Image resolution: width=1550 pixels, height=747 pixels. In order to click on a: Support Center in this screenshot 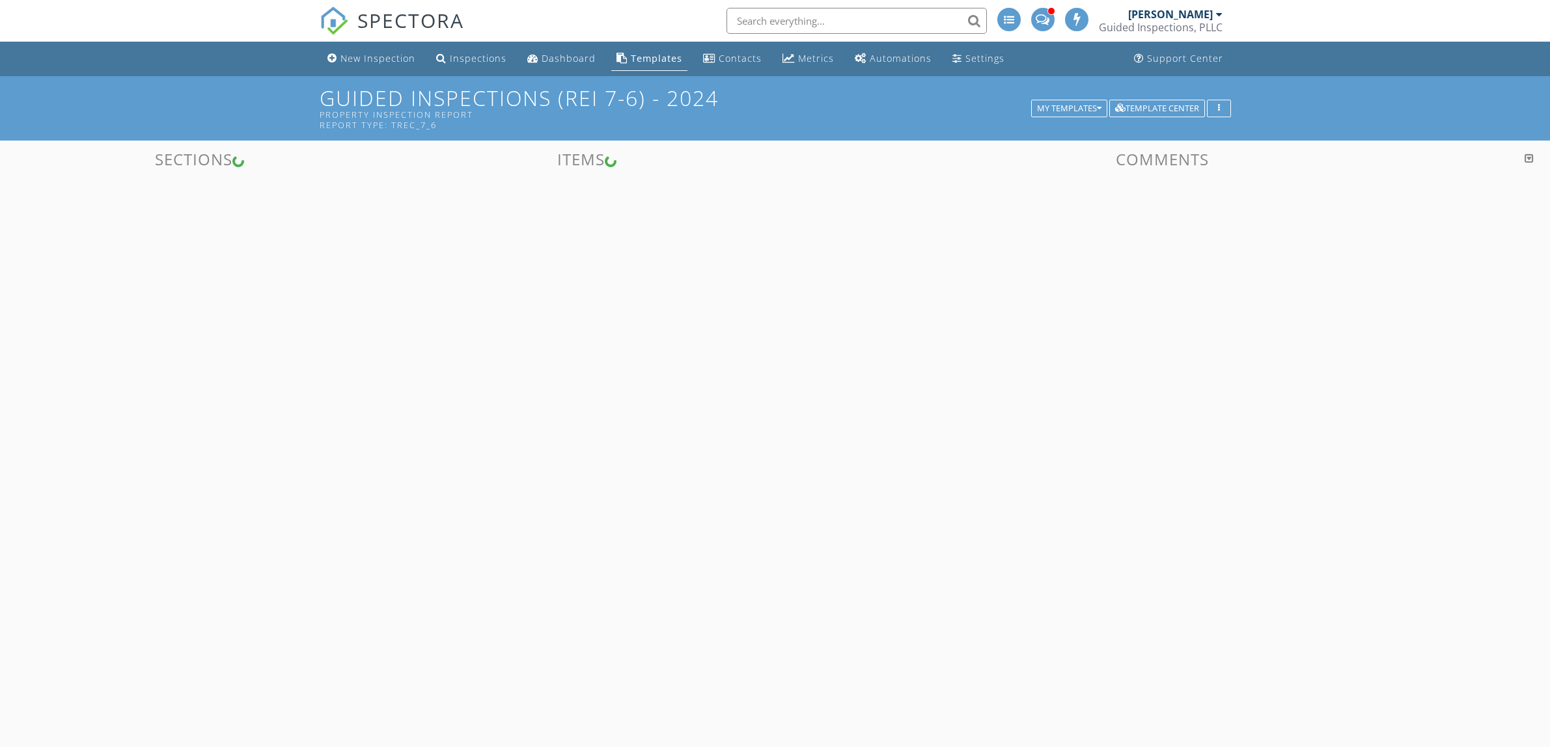, I will do `click(1178, 59)`.